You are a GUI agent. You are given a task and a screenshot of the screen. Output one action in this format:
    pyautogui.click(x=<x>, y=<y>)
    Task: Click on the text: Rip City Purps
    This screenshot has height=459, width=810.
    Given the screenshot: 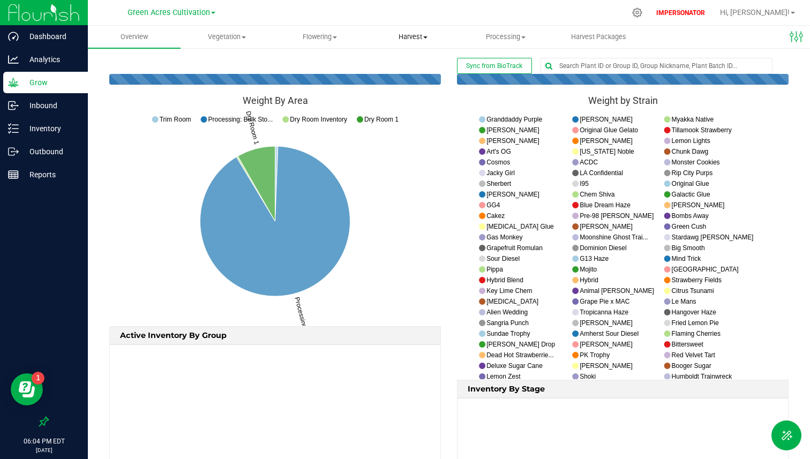 What is the action you would take?
    pyautogui.click(x=692, y=173)
    